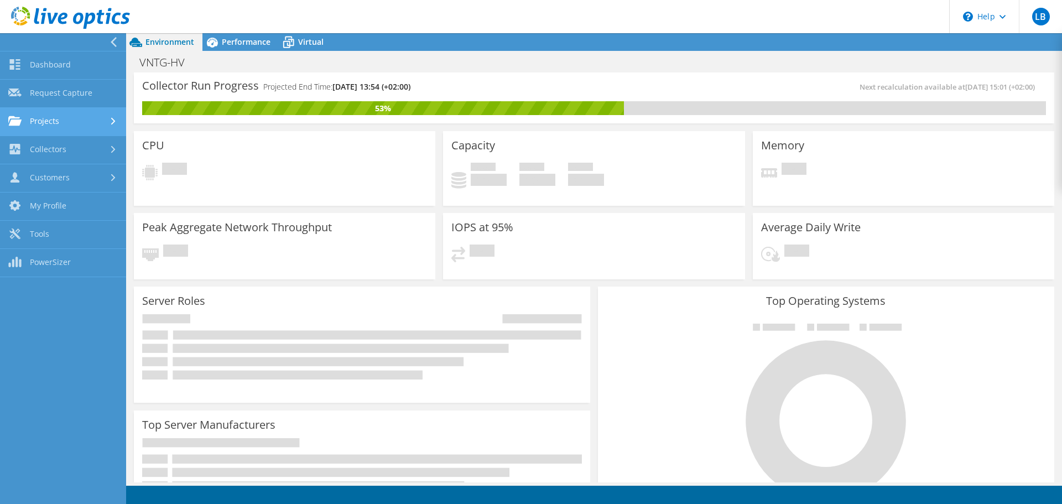 This screenshot has width=1062, height=504. Describe the element at coordinates (168, 62) in the screenshot. I see `h1: VNTG-HV` at that location.